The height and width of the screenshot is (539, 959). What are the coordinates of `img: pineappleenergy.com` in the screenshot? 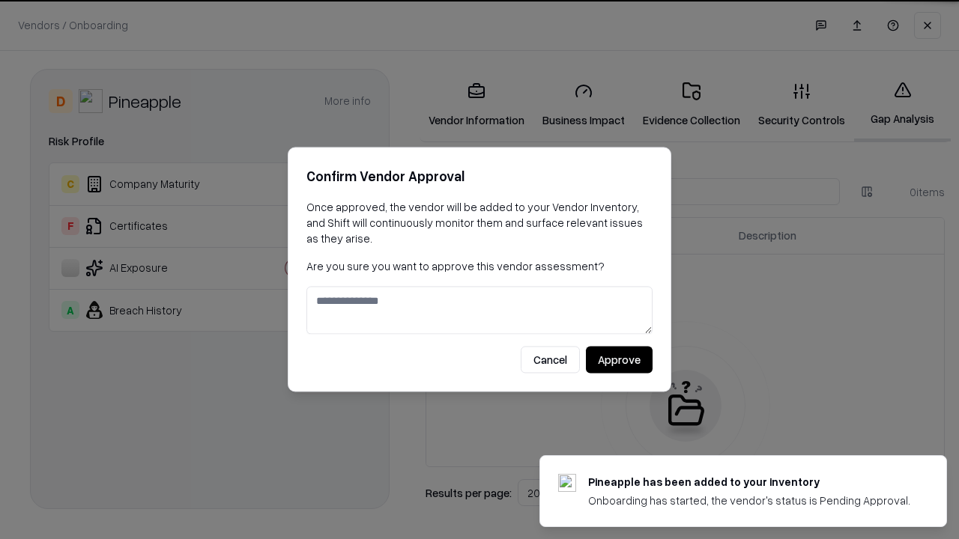 It's located at (567, 483).